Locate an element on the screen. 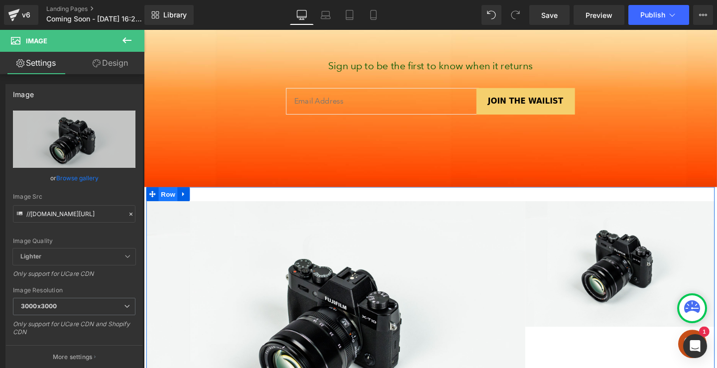  button: Undo is located at coordinates (491, 15).